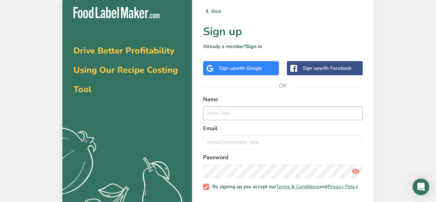 The height and width of the screenshot is (202, 436). Describe the element at coordinates (126, 70) in the screenshot. I see `span: Drive Better Profitability Using Our Recipe Costing Tool` at that location.